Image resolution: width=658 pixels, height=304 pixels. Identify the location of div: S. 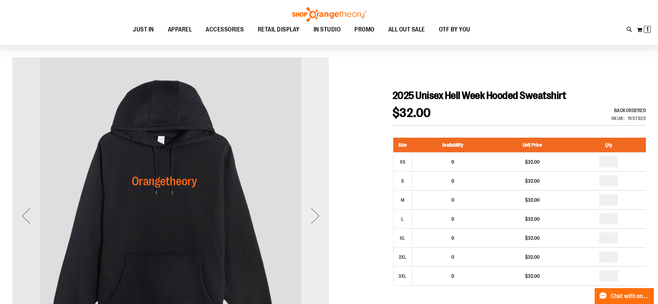
(403, 181).